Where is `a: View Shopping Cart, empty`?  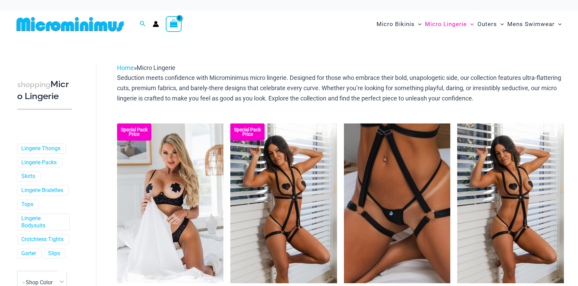
a: View Shopping Cart, empty is located at coordinates (174, 24).